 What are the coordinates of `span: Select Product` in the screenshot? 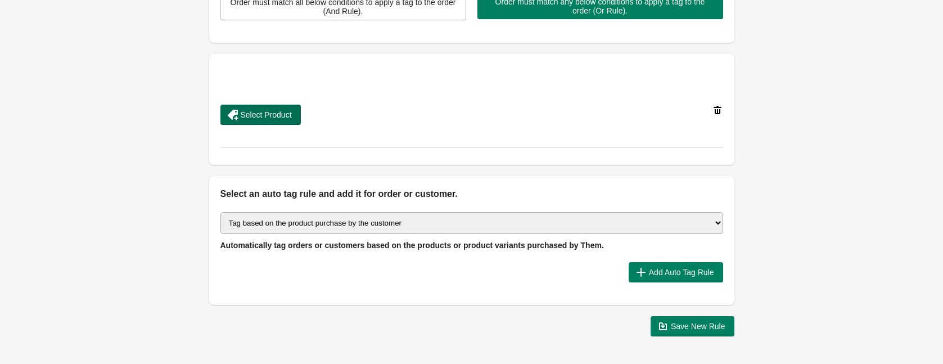 It's located at (266, 115).